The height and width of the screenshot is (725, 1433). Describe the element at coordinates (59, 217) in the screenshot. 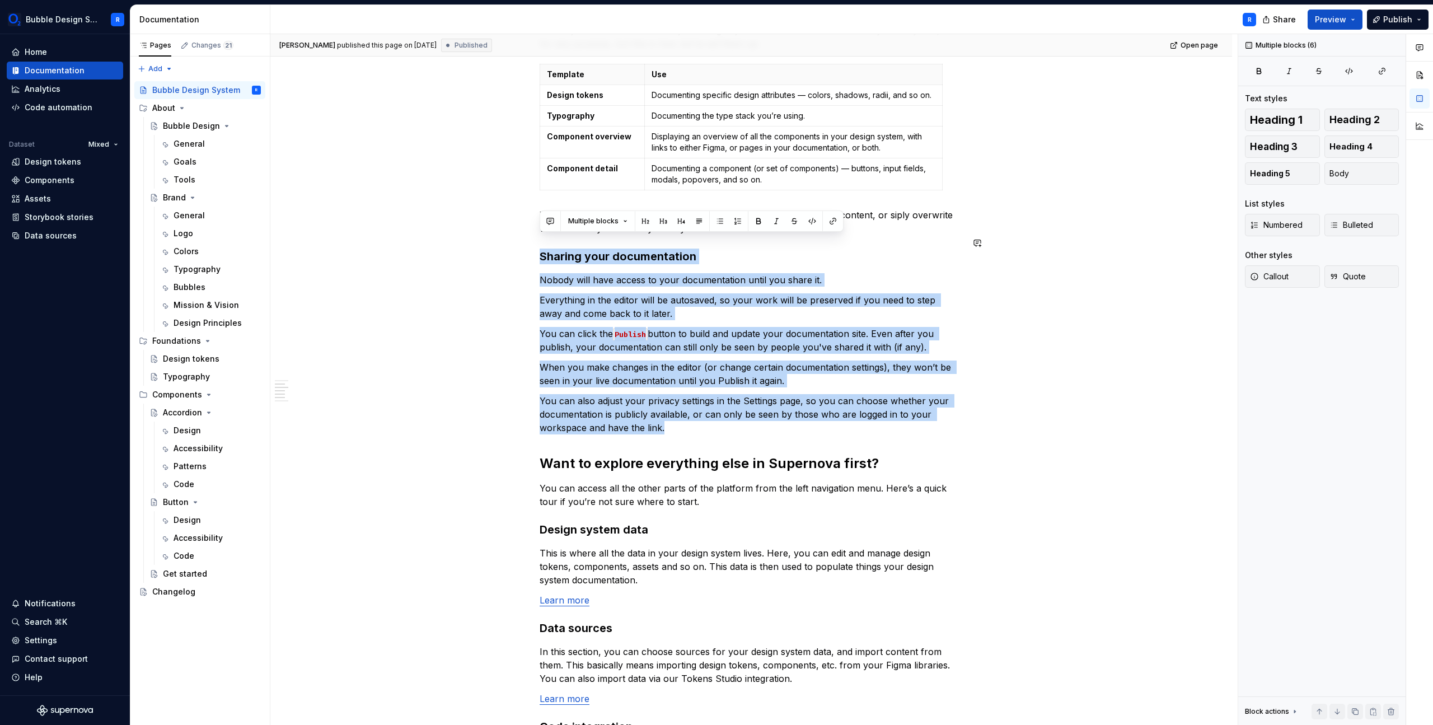

I see `div: Storybook stories` at that location.